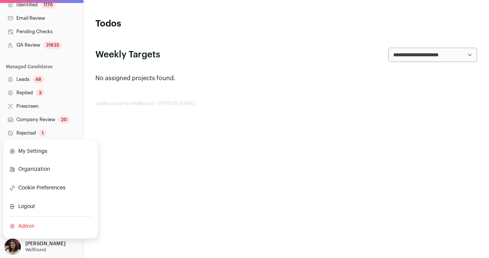  What do you see at coordinates (159, 24) in the screenshot?
I see `h1: Todos` at bounding box center [159, 24].